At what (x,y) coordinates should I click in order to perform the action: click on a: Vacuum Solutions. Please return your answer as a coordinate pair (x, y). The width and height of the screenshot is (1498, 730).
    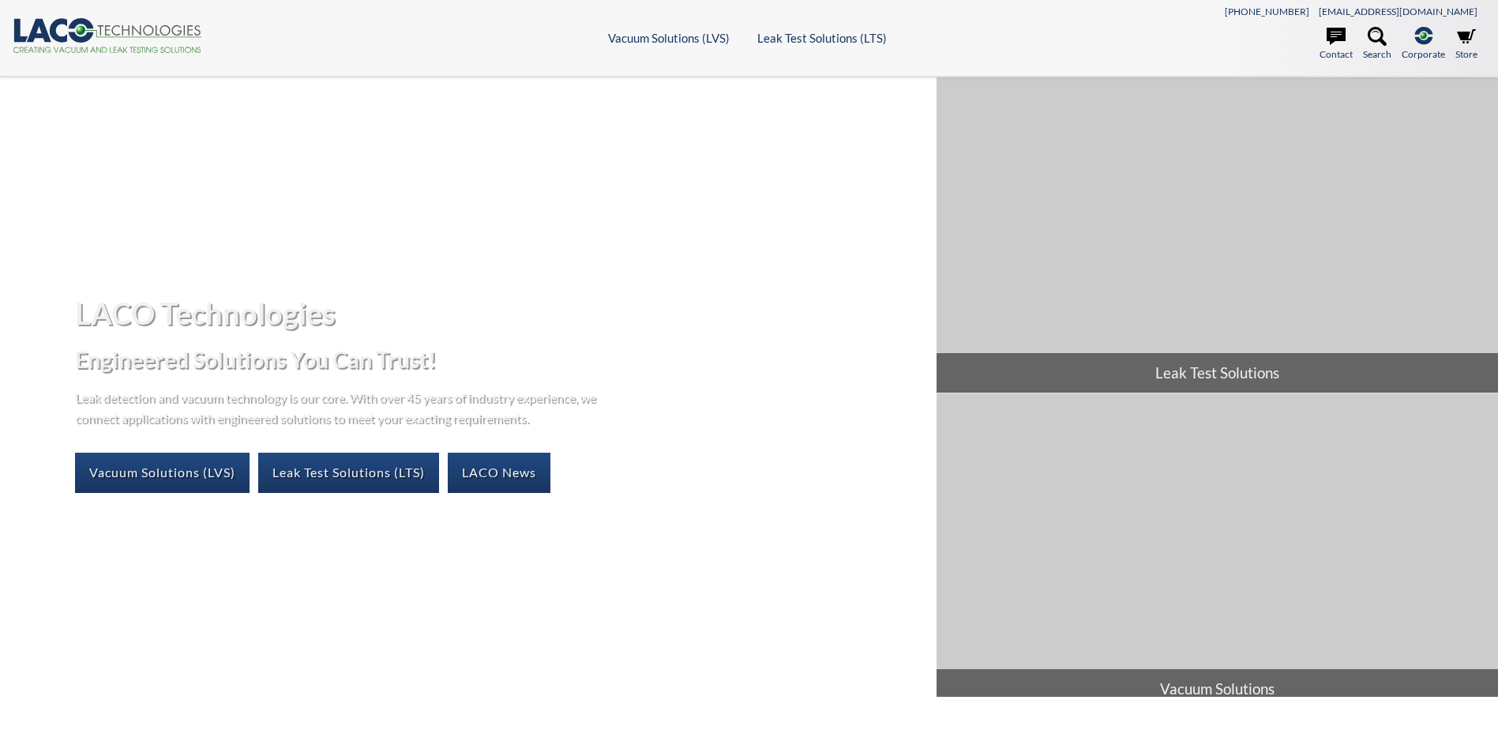
    Looking at the image, I should click on (1217, 551).